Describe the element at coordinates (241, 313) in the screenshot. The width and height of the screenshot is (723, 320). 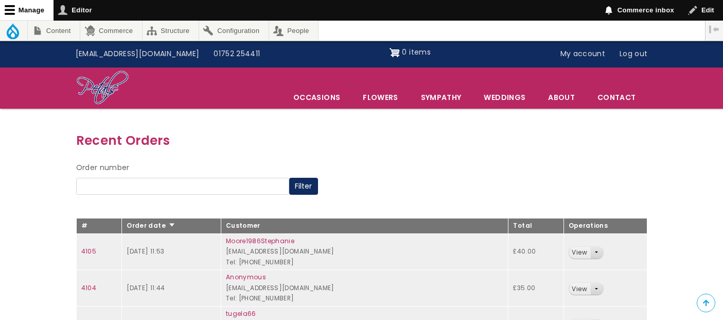
I see `a: tugela66` at that location.